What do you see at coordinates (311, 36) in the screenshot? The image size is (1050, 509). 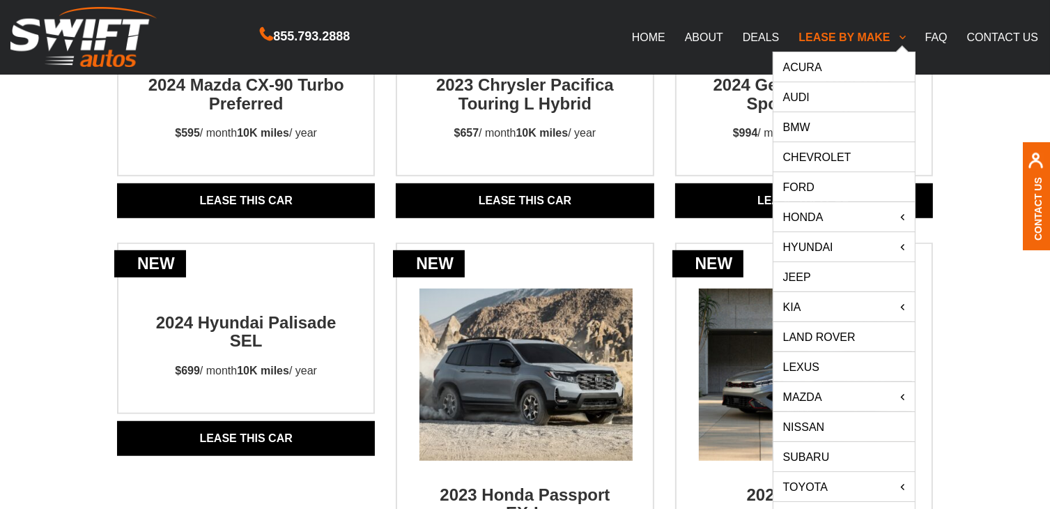 I see `span: 855.793.2888` at bounding box center [311, 36].